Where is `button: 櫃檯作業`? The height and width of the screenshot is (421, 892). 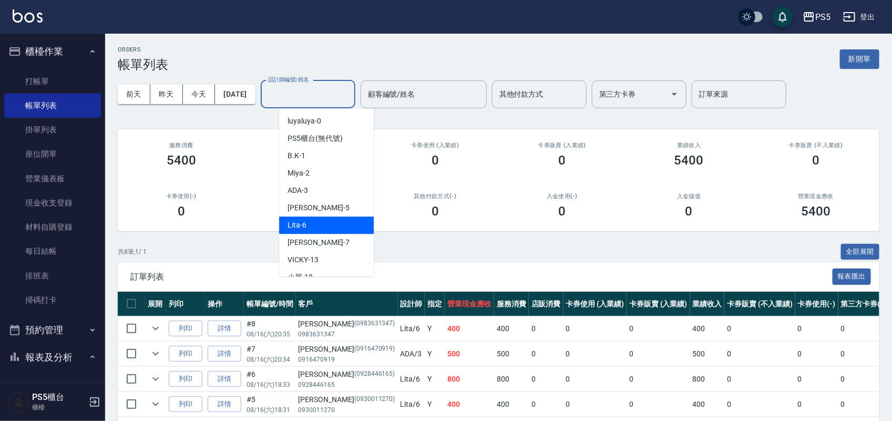 button: 櫃檯作業 is located at coordinates (53, 51).